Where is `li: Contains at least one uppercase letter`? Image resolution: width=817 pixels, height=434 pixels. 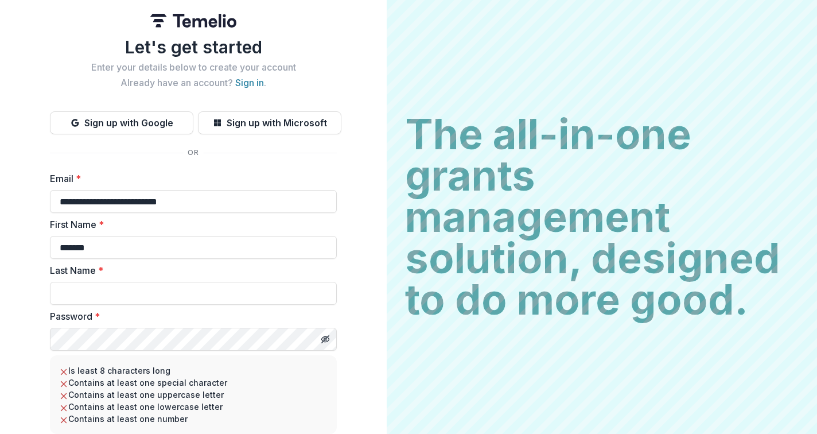
li: Contains at least one uppercase letter is located at coordinates (193, 394).